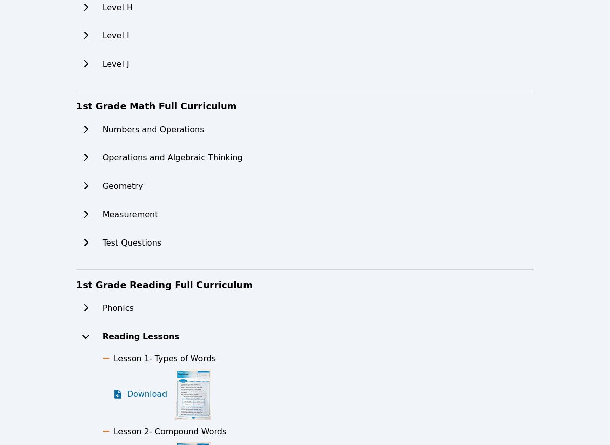 The width and height of the screenshot is (610, 445). Describe the element at coordinates (118, 308) in the screenshot. I see `h2: Phonics` at that location.